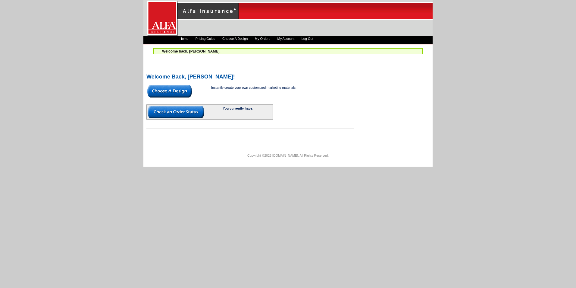 Image resolution: width=576 pixels, height=288 pixels. What do you see at coordinates (170, 91) in the screenshot?
I see `img: button-choose-design.gif` at bounding box center [170, 91].